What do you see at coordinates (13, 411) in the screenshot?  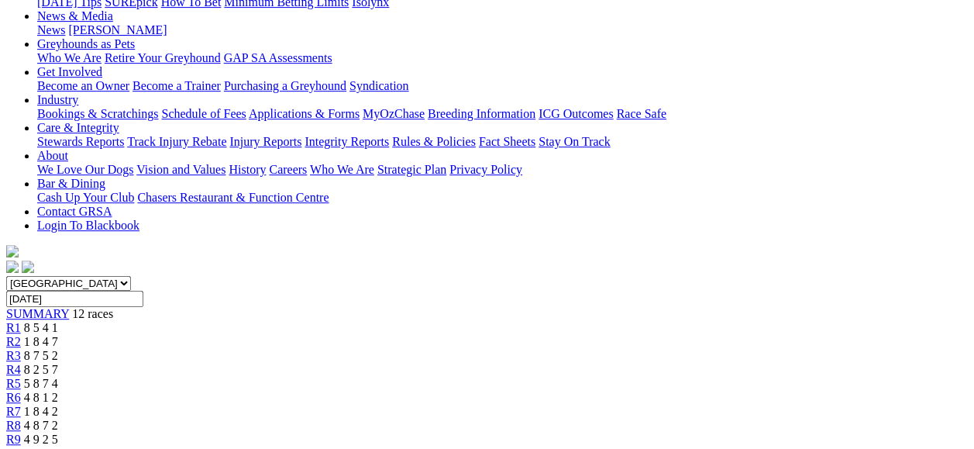 I see `a: R7` at bounding box center [13, 411].